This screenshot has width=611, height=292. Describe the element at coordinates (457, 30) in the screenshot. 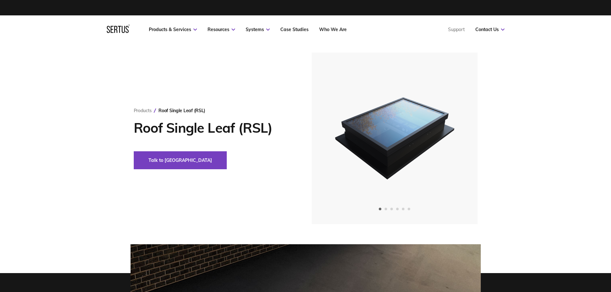

I see `a: Support` at that location.